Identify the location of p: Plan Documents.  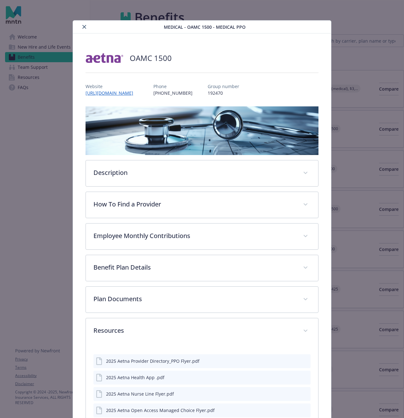
(194, 299).